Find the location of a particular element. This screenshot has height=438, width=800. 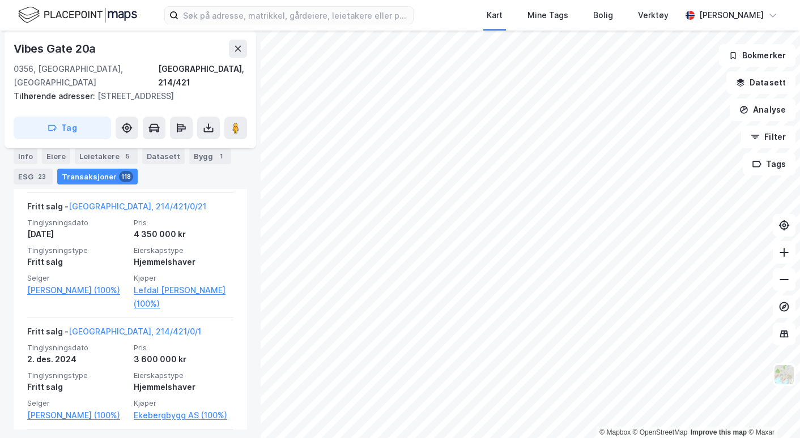

a: Mapbox is located at coordinates (614, 433).